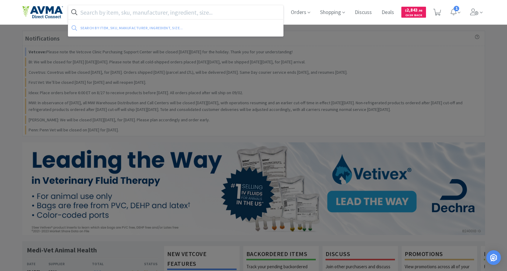  What do you see at coordinates (176, 12) in the screenshot?
I see `input: Search by item, sku, manufacturer, ingredient, size...` at bounding box center [176, 12].